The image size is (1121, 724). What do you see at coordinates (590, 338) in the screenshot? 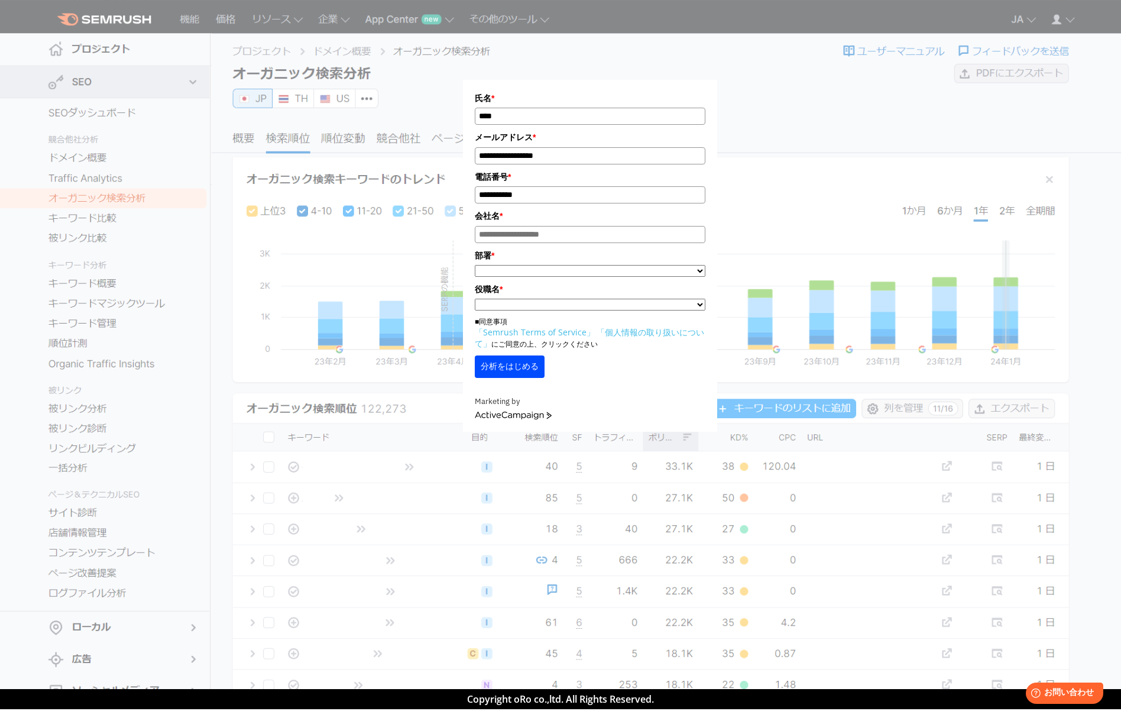
I see `a: 「個人情報の取り扱いについて」` at bounding box center [590, 338].